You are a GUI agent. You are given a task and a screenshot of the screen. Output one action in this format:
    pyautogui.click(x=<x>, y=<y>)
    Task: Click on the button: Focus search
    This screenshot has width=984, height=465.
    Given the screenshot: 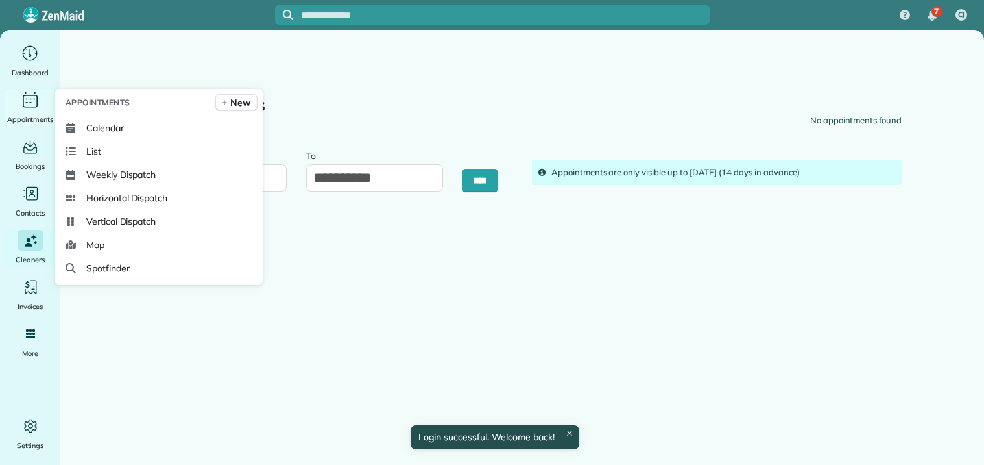 What is the action you would take?
    pyautogui.click(x=284, y=15)
    